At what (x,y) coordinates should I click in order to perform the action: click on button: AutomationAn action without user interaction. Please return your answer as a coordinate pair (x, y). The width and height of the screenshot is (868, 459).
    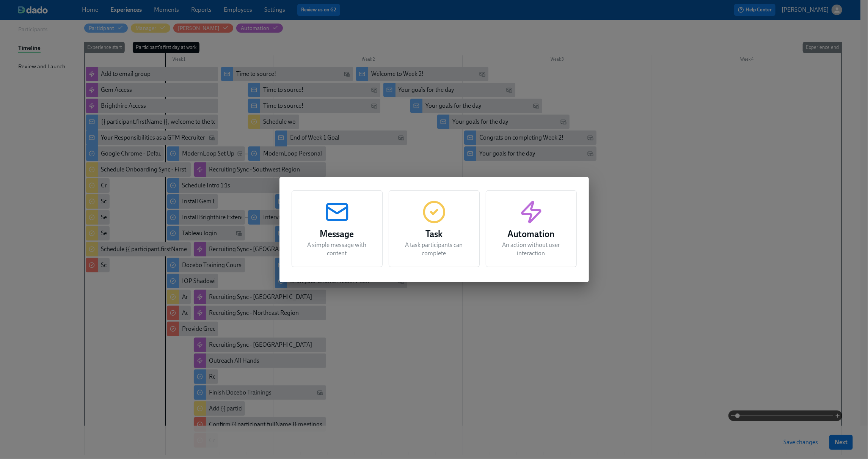
    Looking at the image, I should click on (531, 229).